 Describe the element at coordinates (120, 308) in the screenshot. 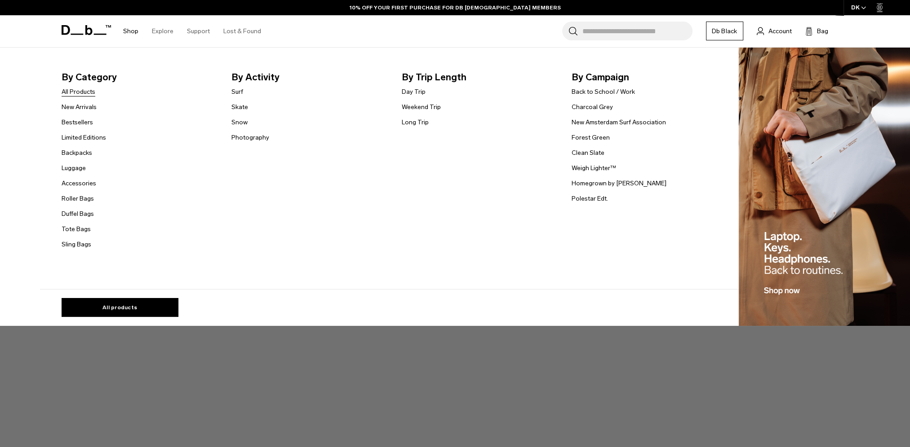

I see `a: All products` at that location.